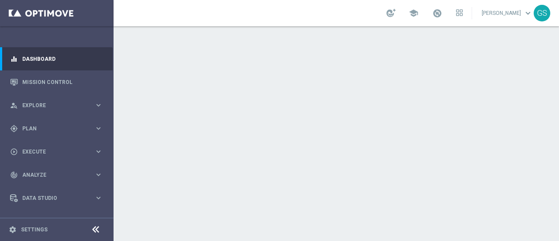 This screenshot has height=241, width=559. What do you see at coordinates (57, 221) in the screenshot?
I see `a: Optibot` at bounding box center [57, 221].